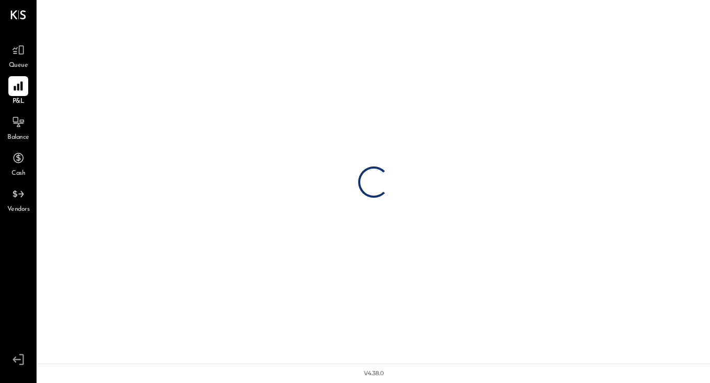 The width and height of the screenshot is (710, 383). I want to click on div: v 4.38.0, so click(374, 374).